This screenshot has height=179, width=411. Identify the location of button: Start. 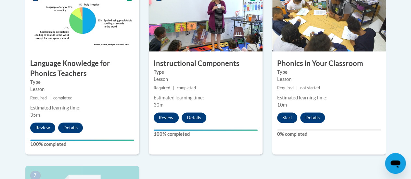
(287, 117).